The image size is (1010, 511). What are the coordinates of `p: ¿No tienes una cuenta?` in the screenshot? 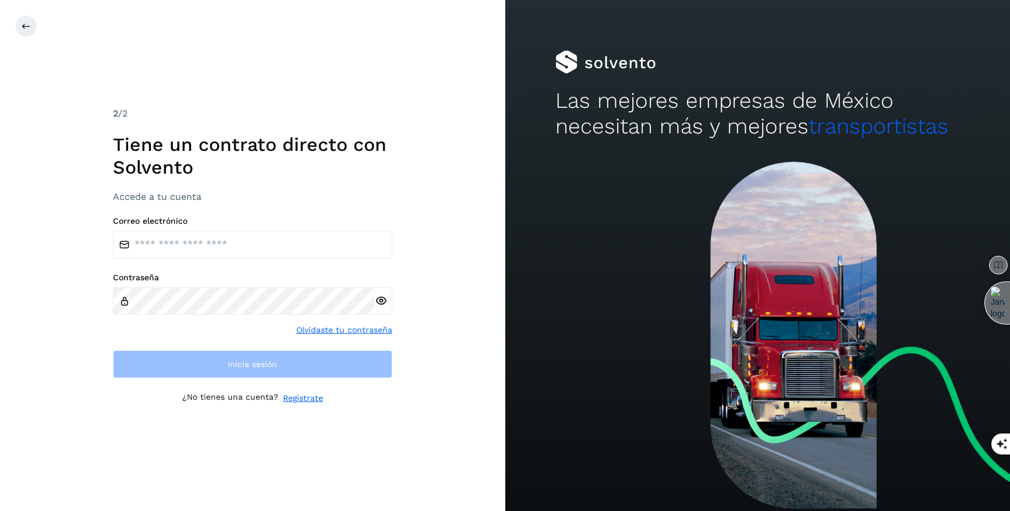 It's located at (230, 398).